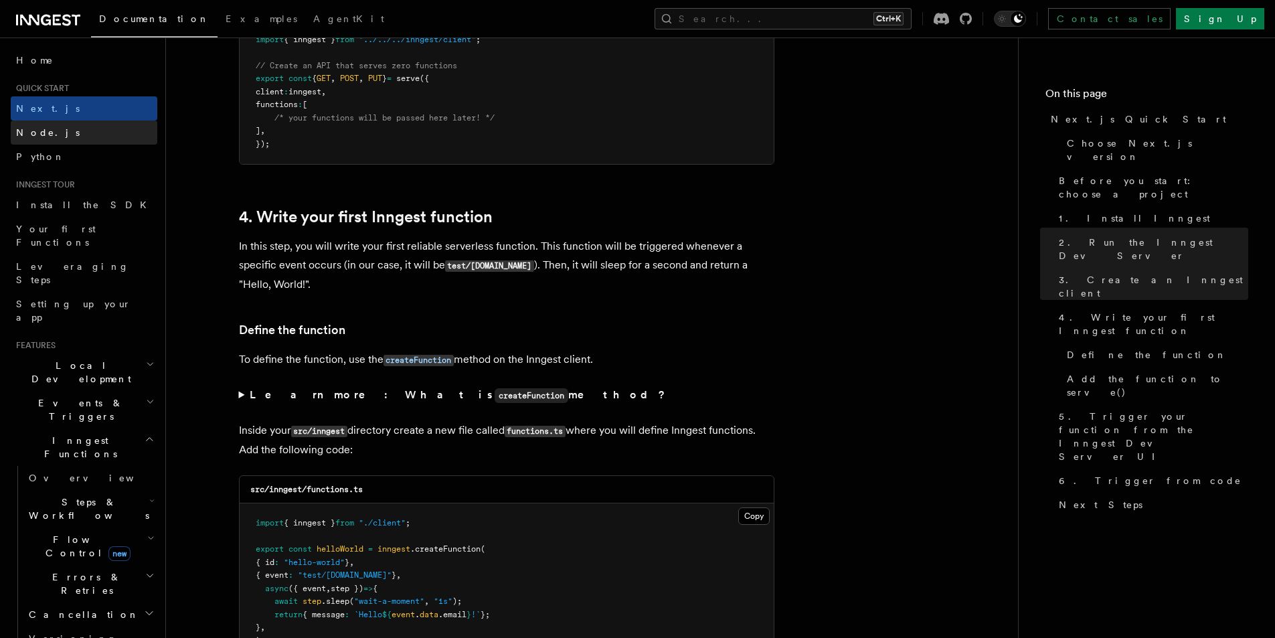 The image size is (1275, 638). What do you see at coordinates (417, 39) in the screenshot?
I see `span: "../../../inngest/client"` at bounding box center [417, 39].